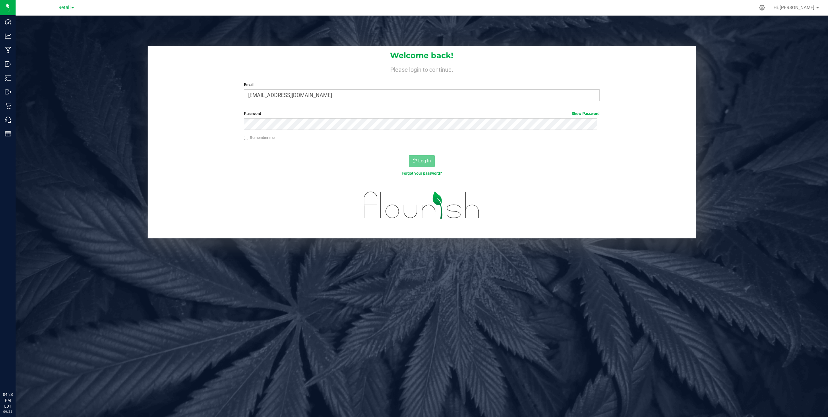  What do you see at coordinates (259, 138) in the screenshot?
I see `label: Remember me` at bounding box center [259, 138].